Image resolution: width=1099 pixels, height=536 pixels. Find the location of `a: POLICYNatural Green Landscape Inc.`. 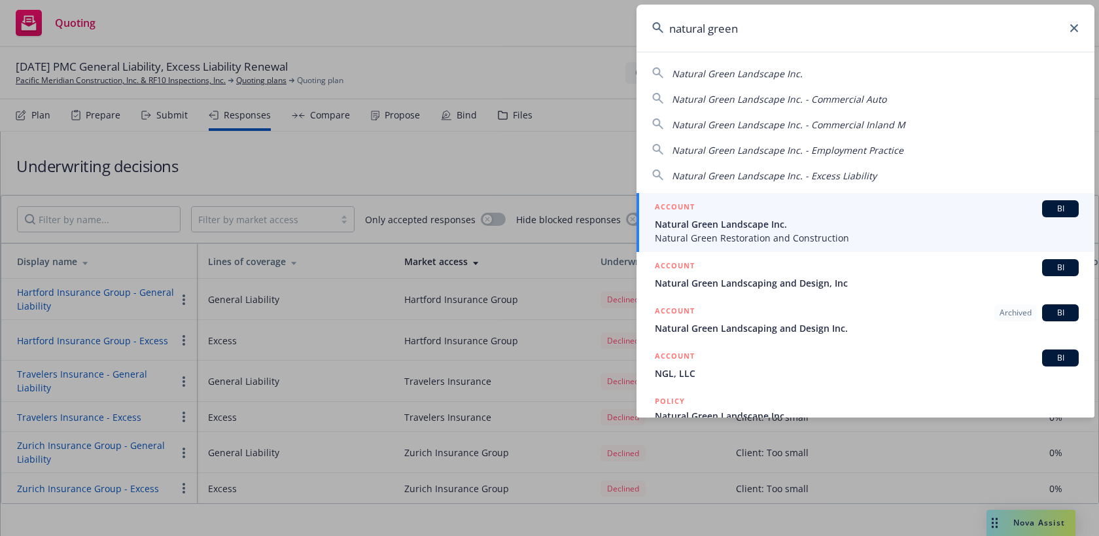

a: POLICYNatural Green Landscape Inc. is located at coordinates (865, 415).